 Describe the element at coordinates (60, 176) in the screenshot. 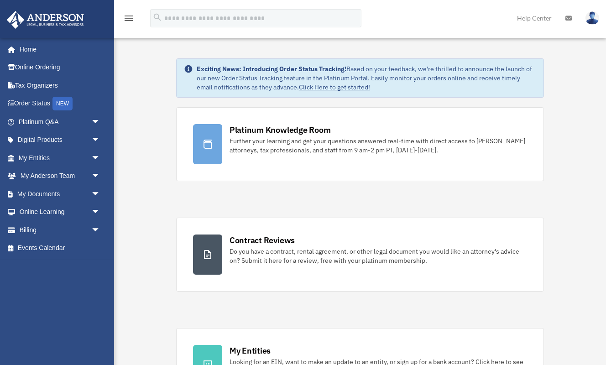

I see `a: My Anderson Teamarrow_drop_down` at that location.